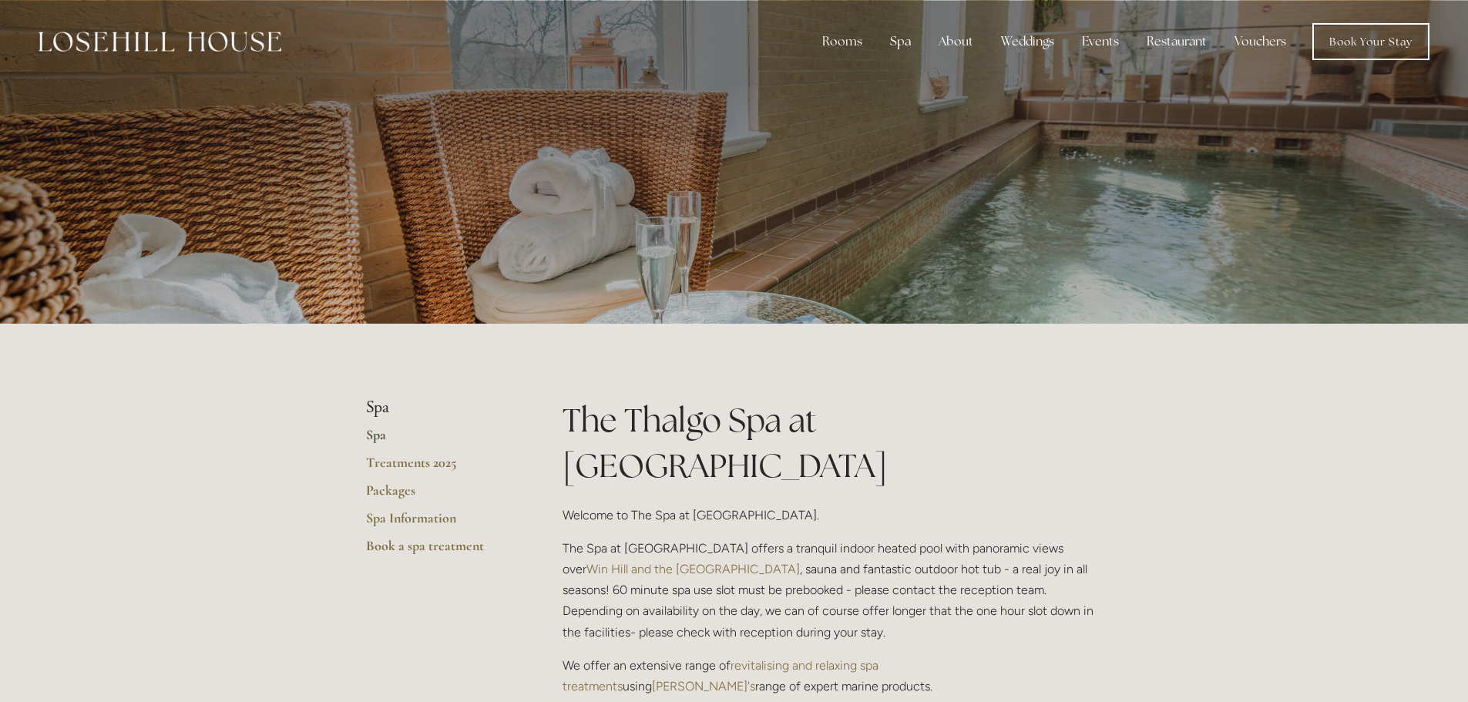 The width and height of the screenshot is (1468, 702). Describe the element at coordinates (439, 408) in the screenshot. I see `li: Spa` at that location.